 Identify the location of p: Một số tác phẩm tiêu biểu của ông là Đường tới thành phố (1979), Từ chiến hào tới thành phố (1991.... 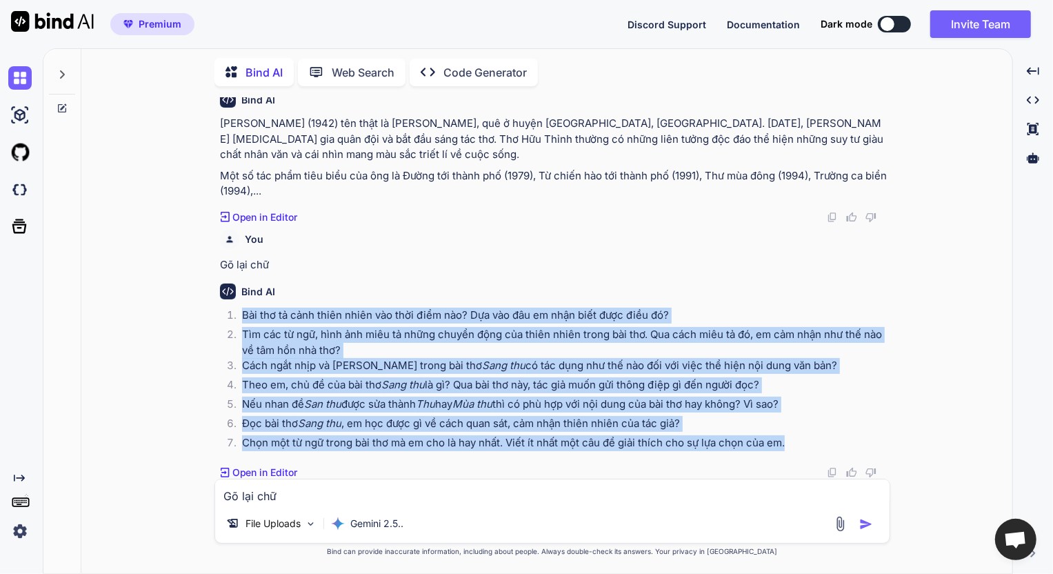
(554, 183).